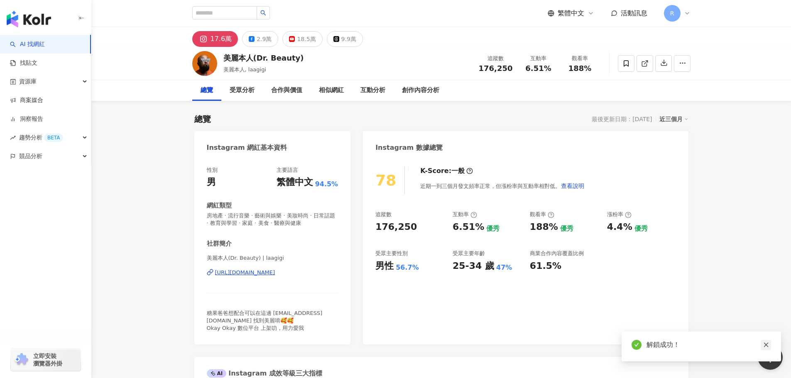  Describe the element at coordinates (386, 180) in the screenshot. I see `div: 78` at that location.